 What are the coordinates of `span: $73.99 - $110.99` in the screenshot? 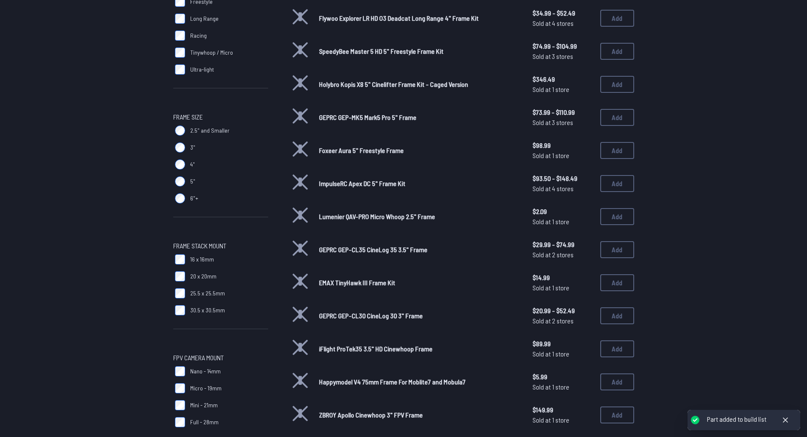 It's located at (563, 112).